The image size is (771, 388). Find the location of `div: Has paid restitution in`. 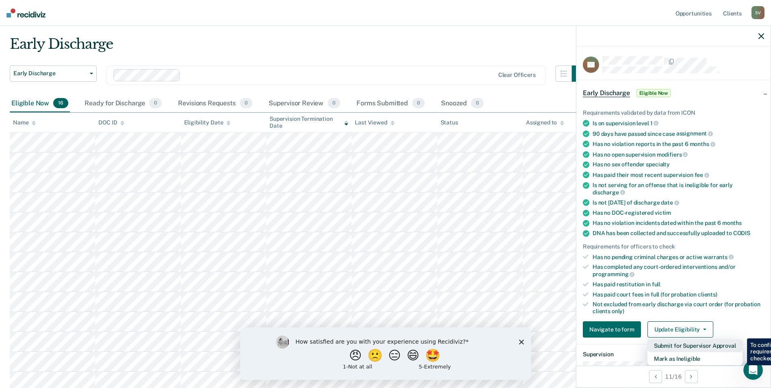

div: Has paid restitution in is located at coordinates (678, 284).